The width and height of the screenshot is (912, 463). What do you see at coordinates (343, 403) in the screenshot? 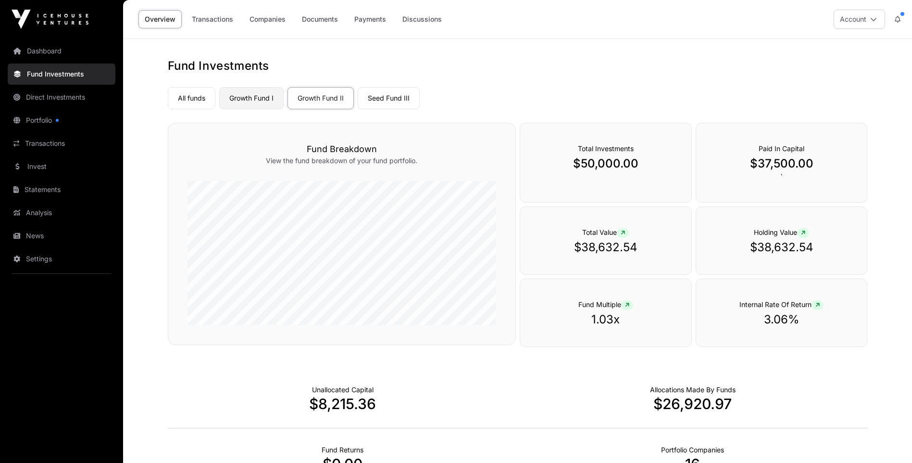
I see `p: $8,215.36` at bounding box center [343, 403].